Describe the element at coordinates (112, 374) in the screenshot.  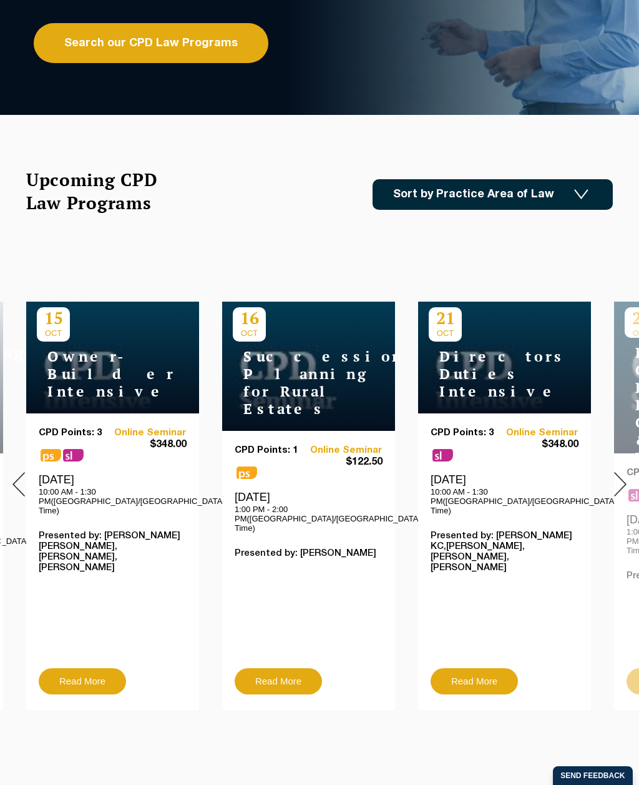
I see `h4: Owner-Builder Intensive` at that location.